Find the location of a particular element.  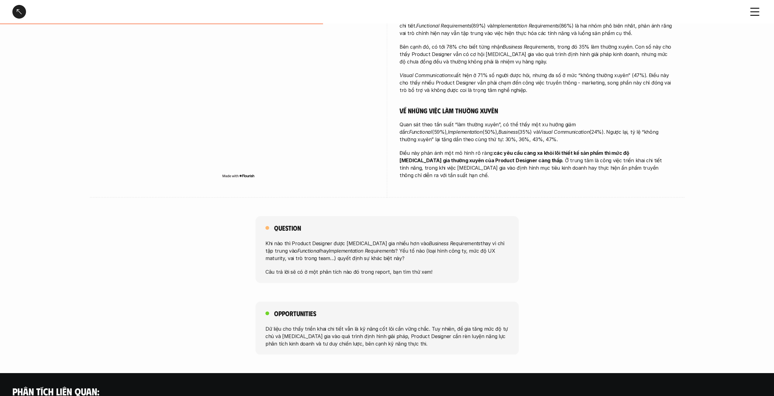

p: Dữ liệu cho thấy triển khai chi tiết vẫn là kỹ năng cốt lõi cần vững chắc. Tuy nhiên, để gia tăng... is located at coordinates (387, 336).